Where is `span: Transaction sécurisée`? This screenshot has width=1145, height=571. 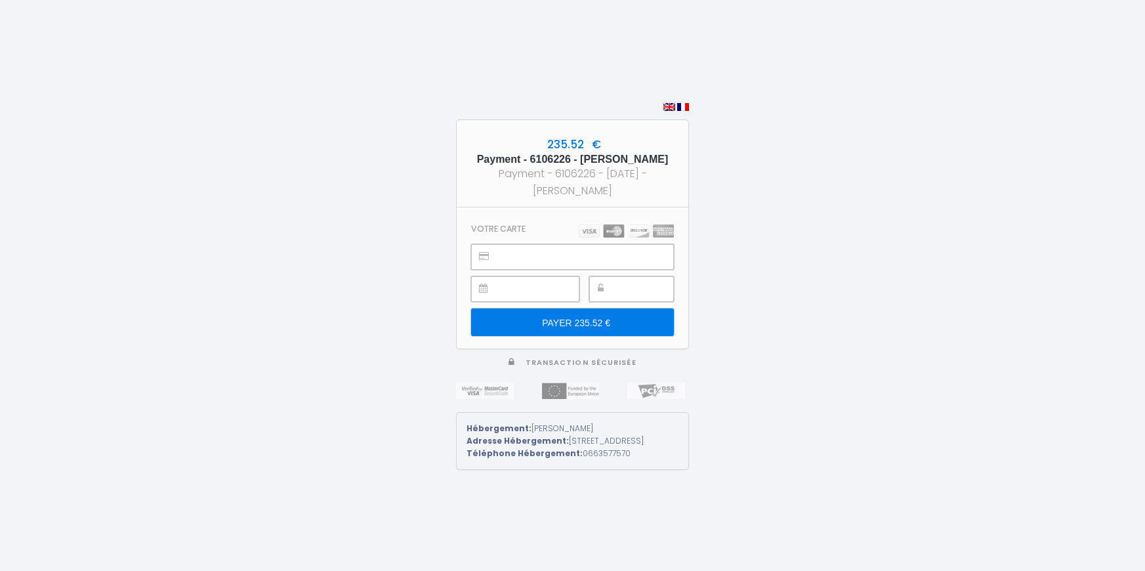
span: Transaction sécurisée is located at coordinates (581, 362).